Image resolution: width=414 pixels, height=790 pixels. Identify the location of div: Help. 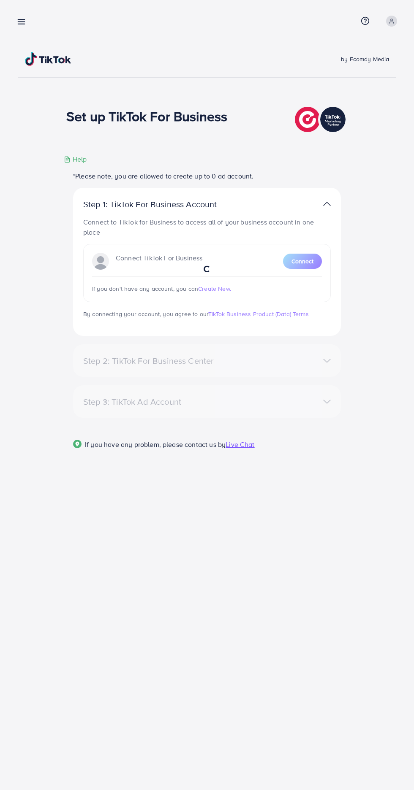
(75, 159).